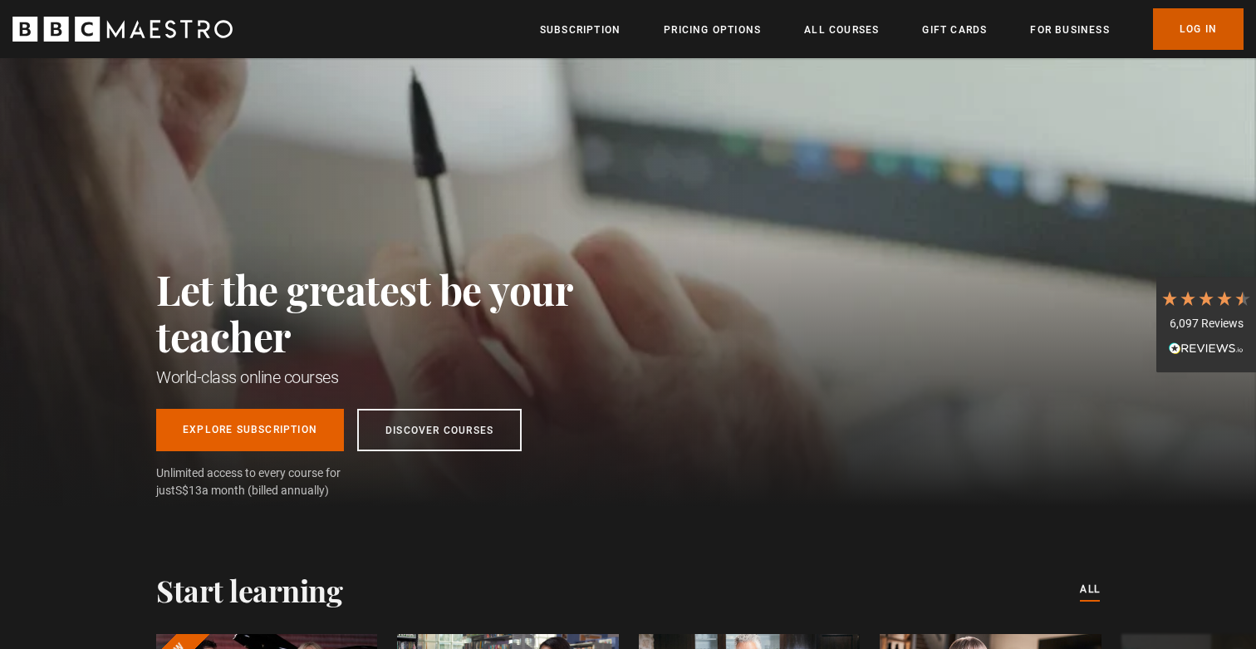 Image resolution: width=1256 pixels, height=649 pixels. What do you see at coordinates (439, 429) in the screenshot?
I see `a: Discover Courses` at bounding box center [439, 429].